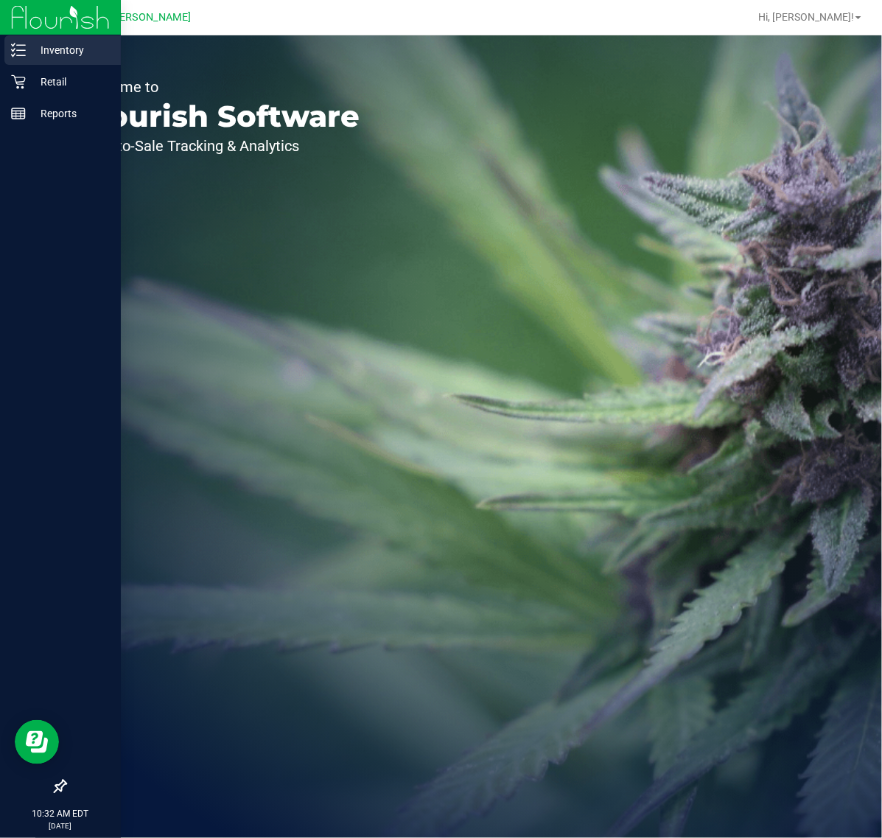  I want to click on p: Reports, so click(70, 114).